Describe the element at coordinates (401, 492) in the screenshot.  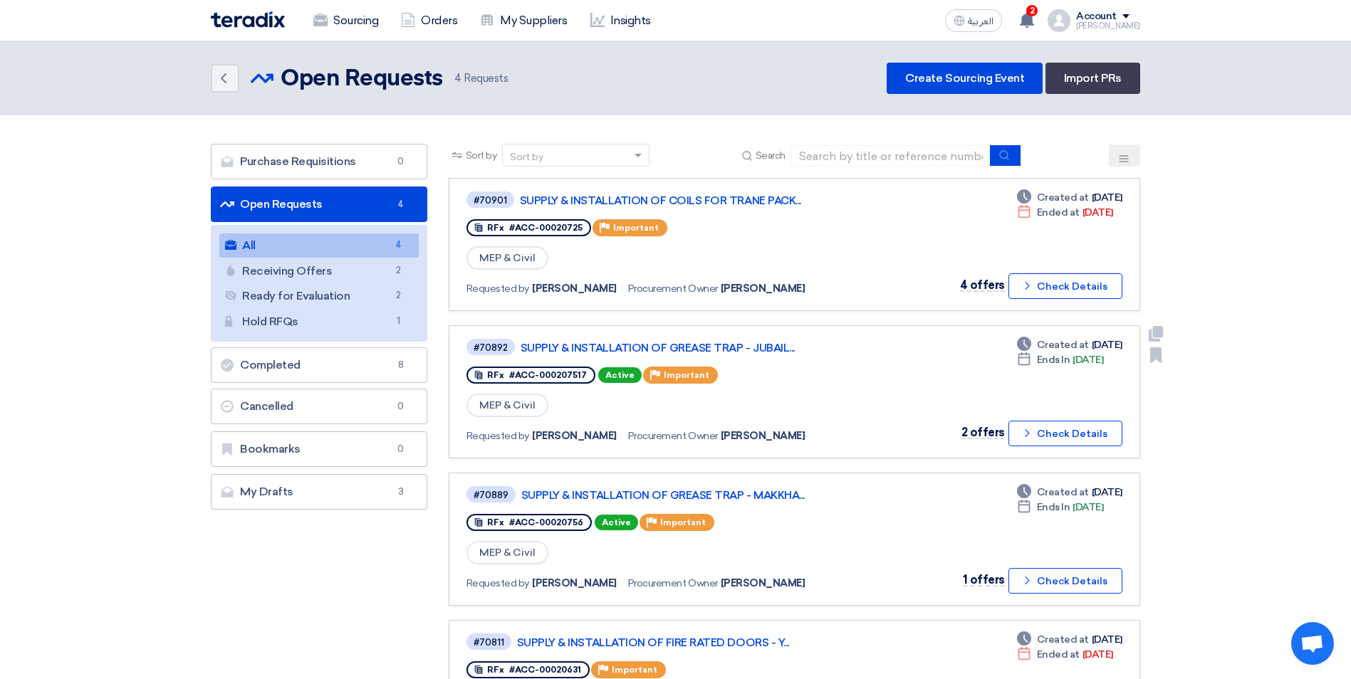
I see `span: 3` at that location.